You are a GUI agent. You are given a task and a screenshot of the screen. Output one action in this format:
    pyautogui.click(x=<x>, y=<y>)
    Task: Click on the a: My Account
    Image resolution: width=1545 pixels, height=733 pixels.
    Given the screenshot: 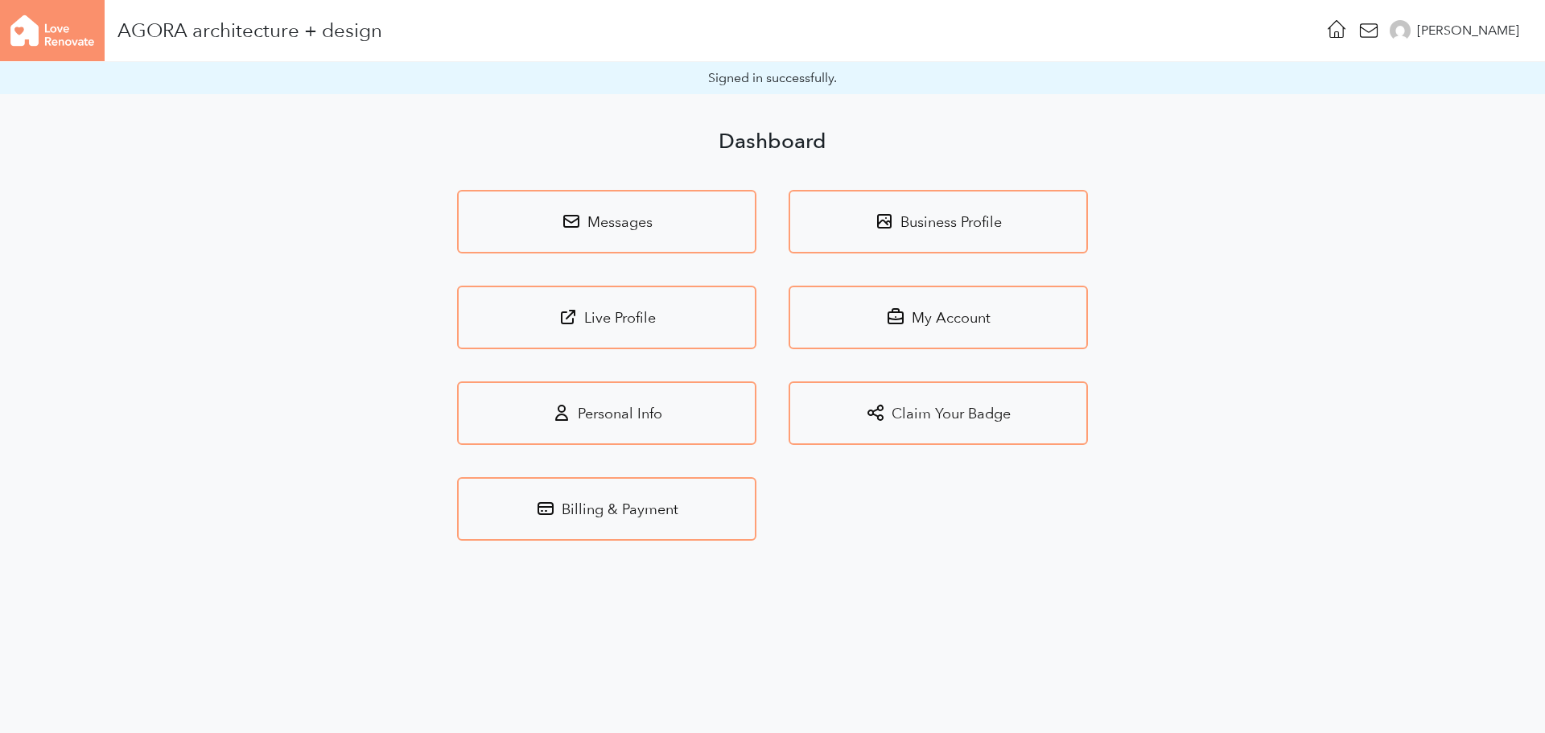 What is the action you would take?
    pyautogui.click(x=938, y=317)
    